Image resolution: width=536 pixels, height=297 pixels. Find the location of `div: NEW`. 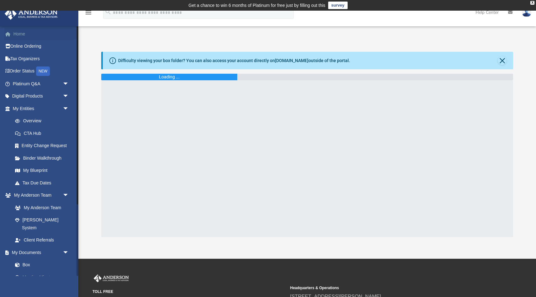

div: NEW is located at coordinates (43, 71).